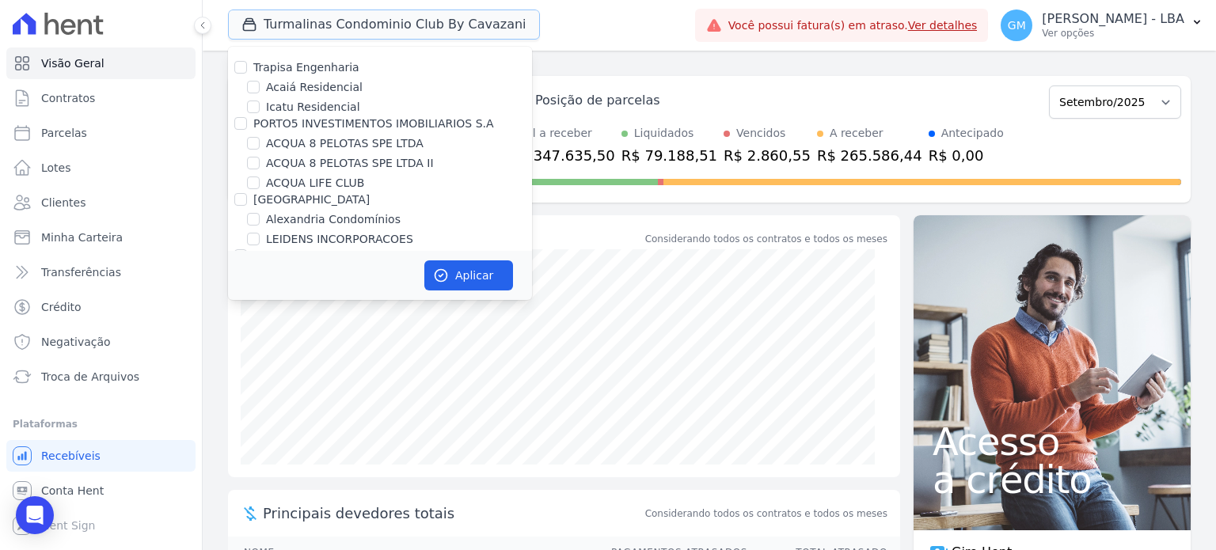  What do you see at coordinates (1052, 442) in the screenshot?
I see `span: Acesso` at bounding box center [1052, 442].